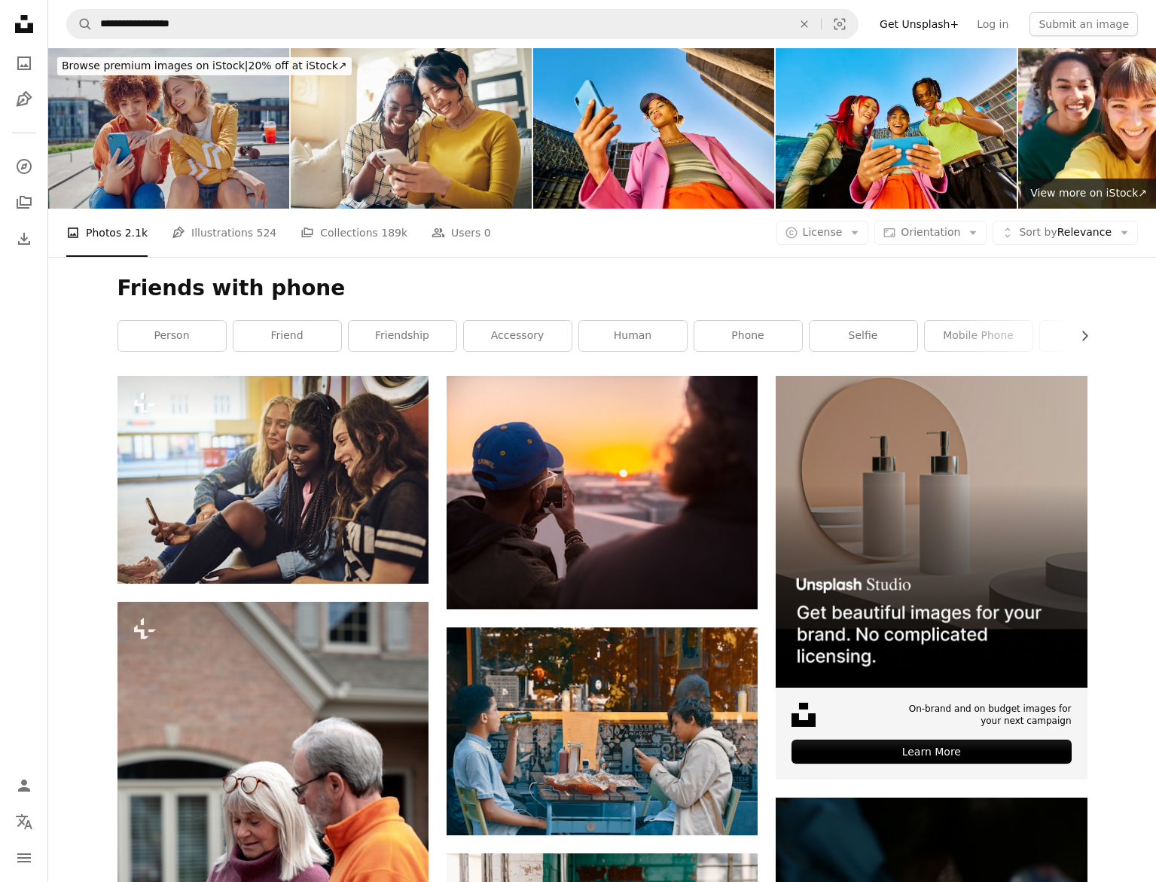  I want to click on a: Log in, so click(992, 24).